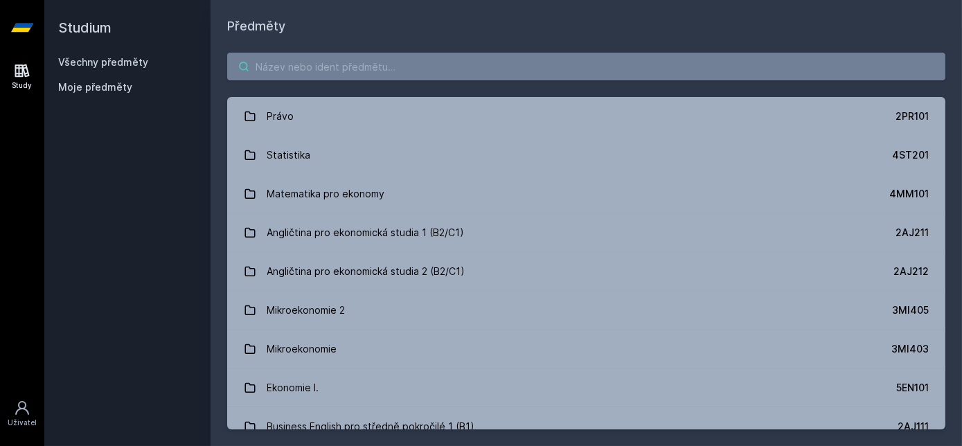 The width and height of the screenshot is (962, 446). What do you see at coordinates (103, 62) in the screenshot?
I see `a: Všechny předměty` at bounding box center [103, 62].